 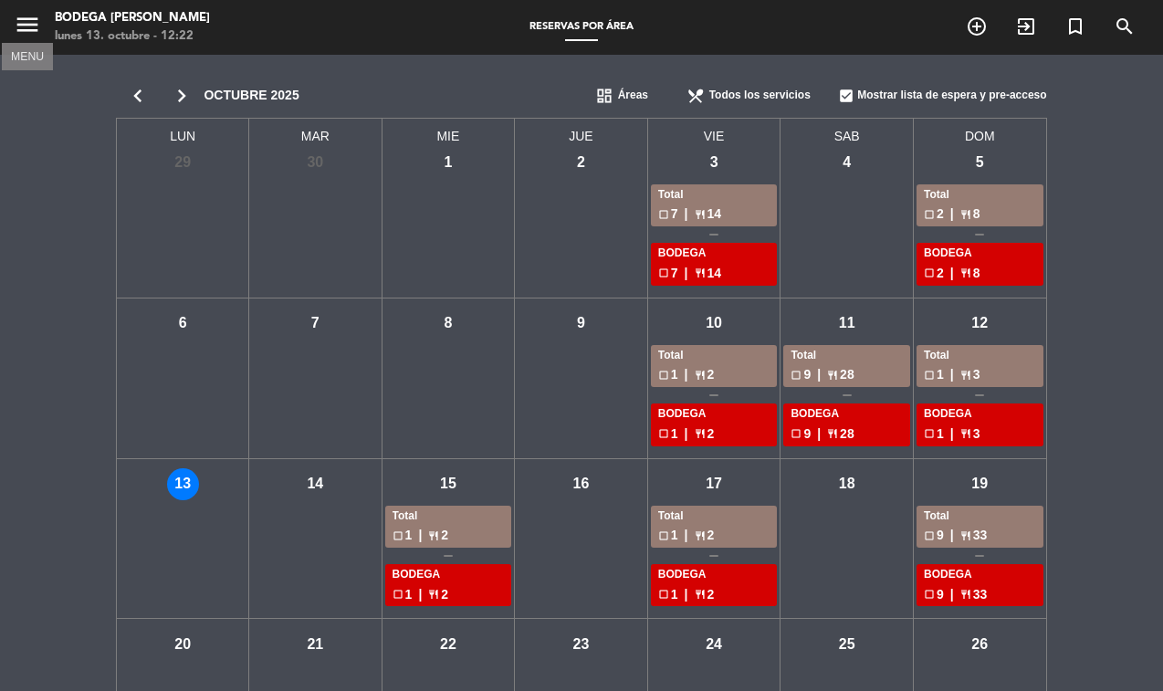 What do you see at coordinates (980, 132) in the screenshot?
I see `span: DOM` at bounding box center [980, 132].